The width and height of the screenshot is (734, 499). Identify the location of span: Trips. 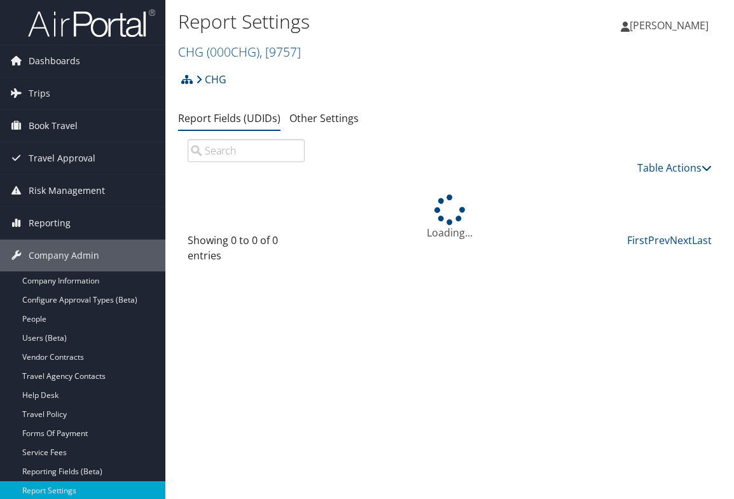
(39, 94).